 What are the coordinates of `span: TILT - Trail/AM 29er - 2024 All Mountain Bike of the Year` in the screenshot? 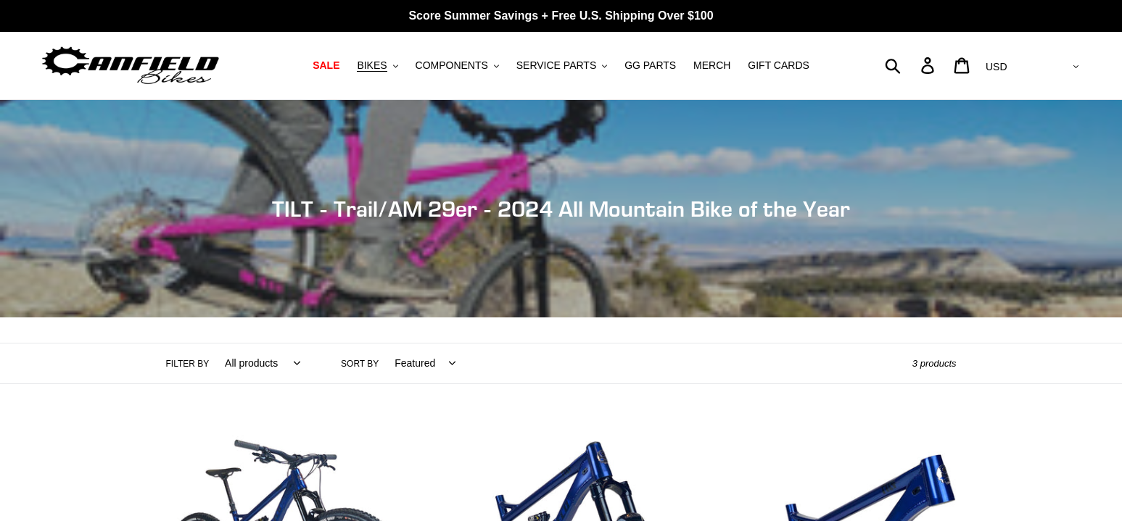 It's located at (561, 209).